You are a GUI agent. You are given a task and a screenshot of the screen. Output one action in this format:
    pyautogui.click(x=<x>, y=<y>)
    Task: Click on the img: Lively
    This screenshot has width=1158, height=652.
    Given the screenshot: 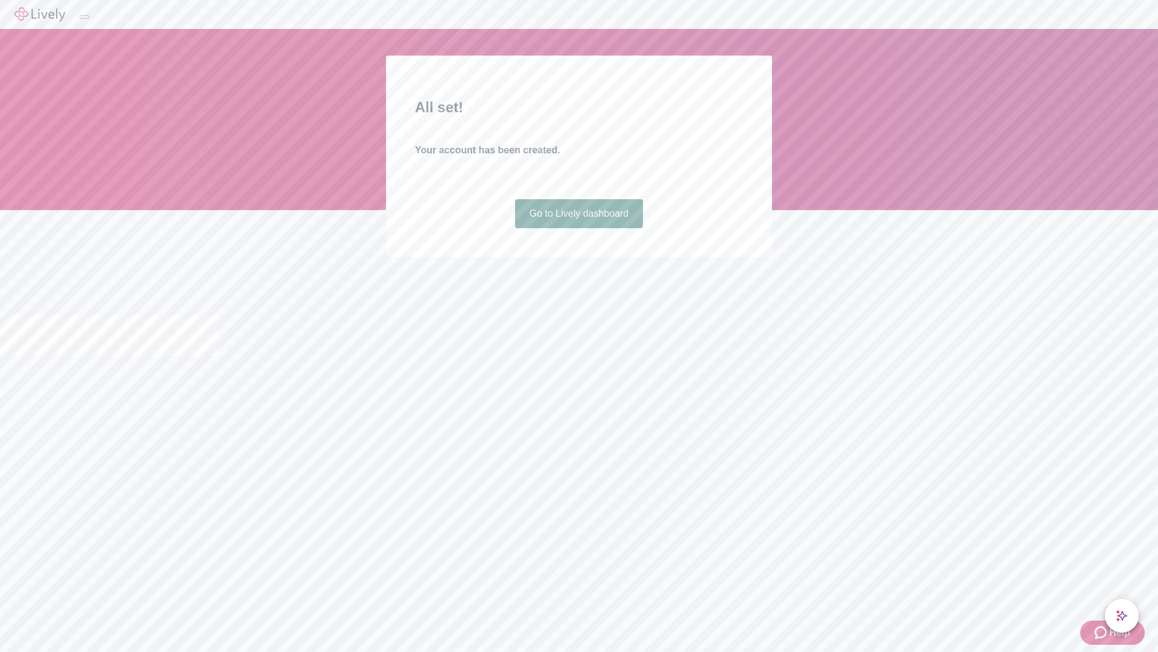 What is the action you would take?
    pyautogui.click(x=40, y=14)
    